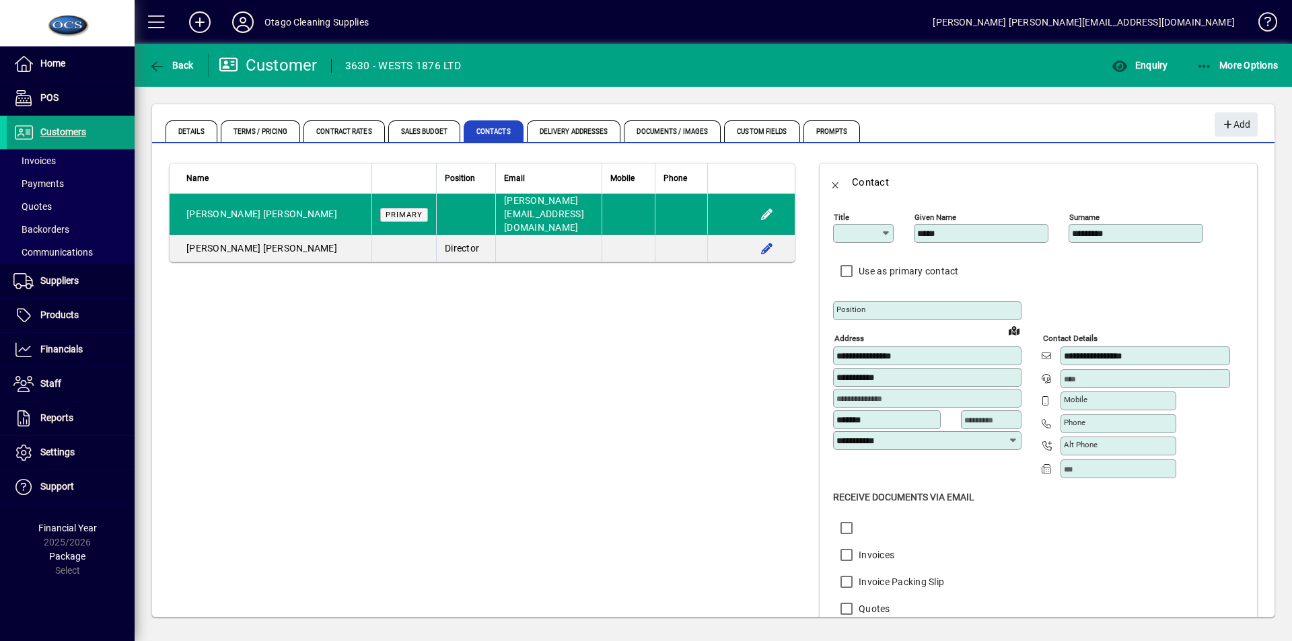 Image resolution: width=1292 pixels, height=641 pixels. Describe the element at coordinates (1262, 24) in the screenshot. I see `a: Knowledge Base` at that location.